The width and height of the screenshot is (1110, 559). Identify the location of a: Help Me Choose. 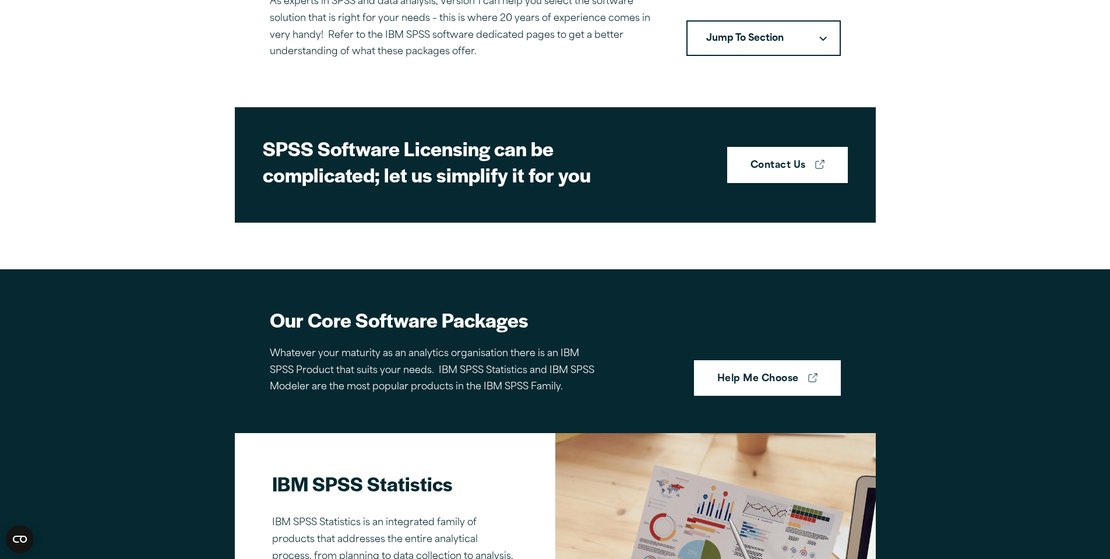
(768, 378).